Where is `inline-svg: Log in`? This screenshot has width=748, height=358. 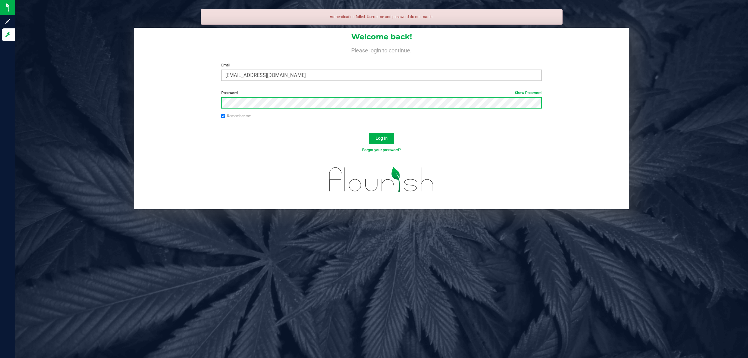
inline-svg: Log in is located at coordinates (8, 35).